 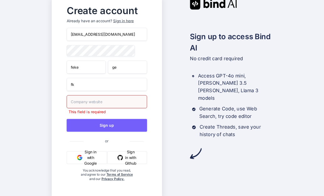 I want to click on div: Sign in here, so click(x=123, y=21).